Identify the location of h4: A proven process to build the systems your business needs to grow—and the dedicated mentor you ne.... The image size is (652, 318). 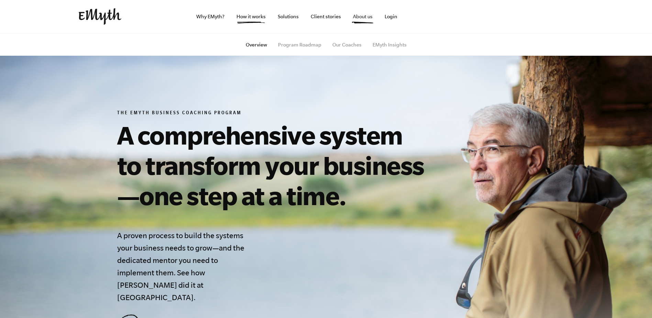
(183, 266).